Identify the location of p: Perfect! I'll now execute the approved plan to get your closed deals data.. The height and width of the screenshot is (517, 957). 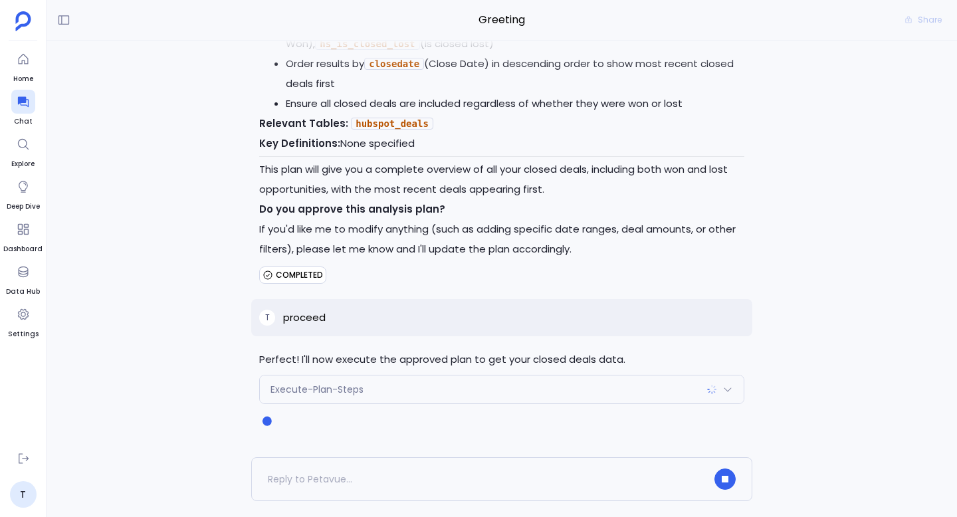
(502, 360).